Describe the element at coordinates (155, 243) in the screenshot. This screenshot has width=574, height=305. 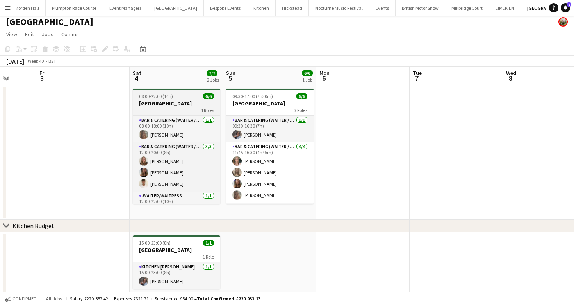
I see `span: 15:00-23:00 (8h)` at that location.